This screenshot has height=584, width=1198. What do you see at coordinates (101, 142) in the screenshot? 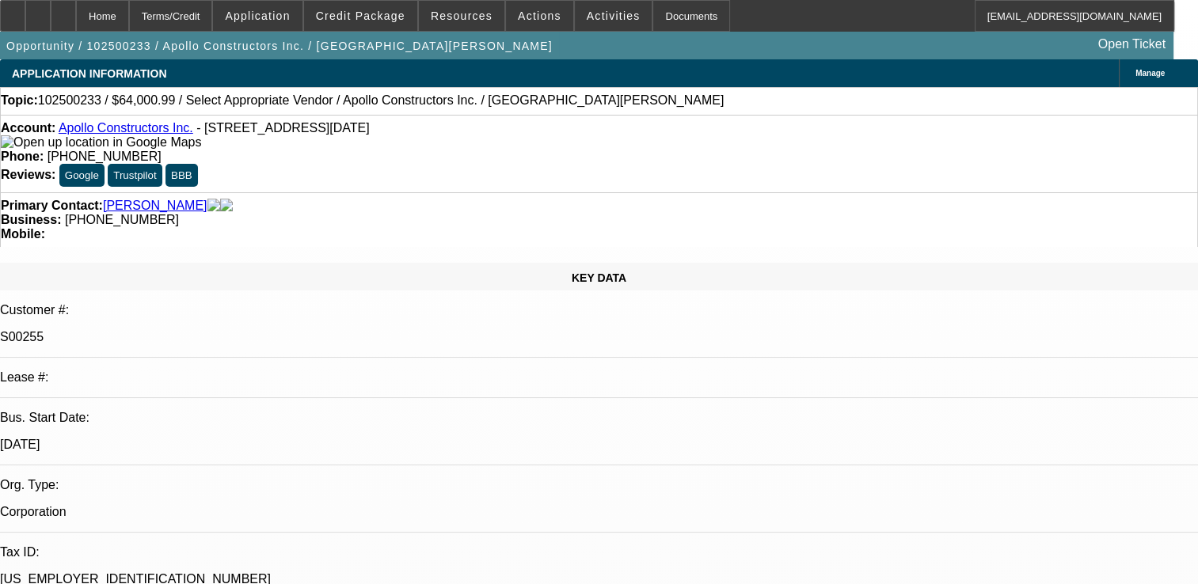
I see `a: View Google Maps` at bounding box center [101, 142].